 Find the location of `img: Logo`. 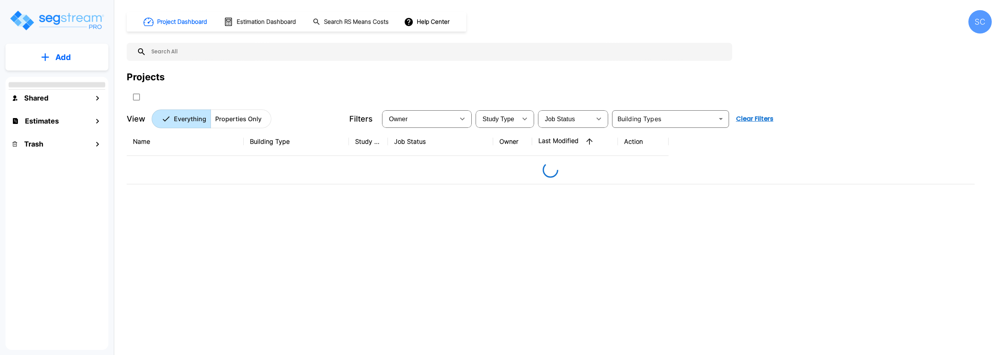

img: Logo is located at coordinates (57, 20).